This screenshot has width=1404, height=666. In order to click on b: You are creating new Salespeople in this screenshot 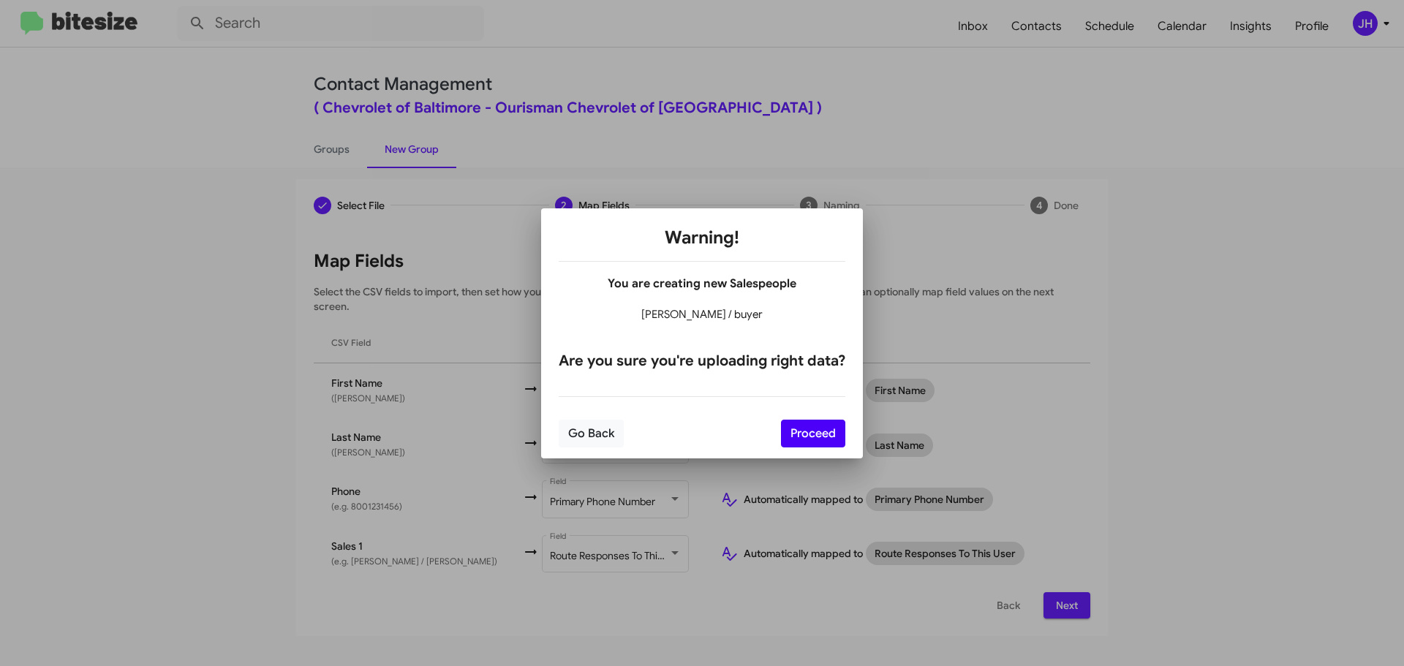, I will do `click(702, 284)`.